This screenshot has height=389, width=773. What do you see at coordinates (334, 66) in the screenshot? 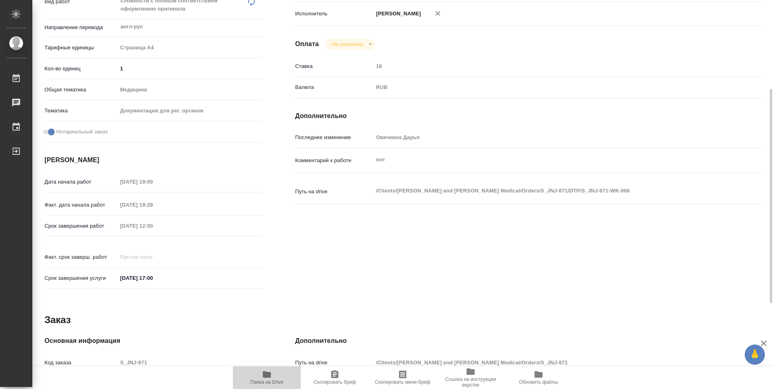
I see `p: Ставка` at bounding box center [334, 66].